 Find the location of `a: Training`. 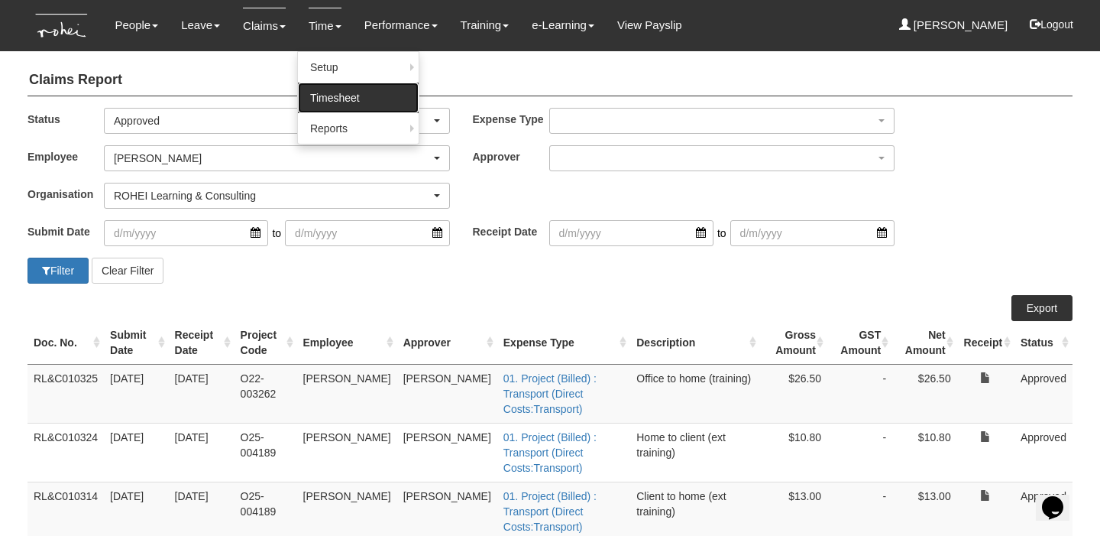

a: Training is located at coordinates (485, 25).